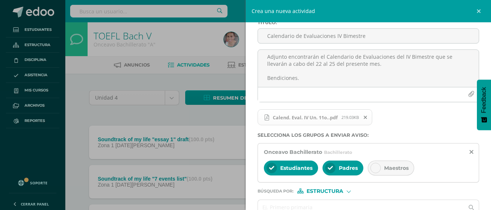 The image size is (491, 210). I want to click on label: Titulo :, so click(369, 22).